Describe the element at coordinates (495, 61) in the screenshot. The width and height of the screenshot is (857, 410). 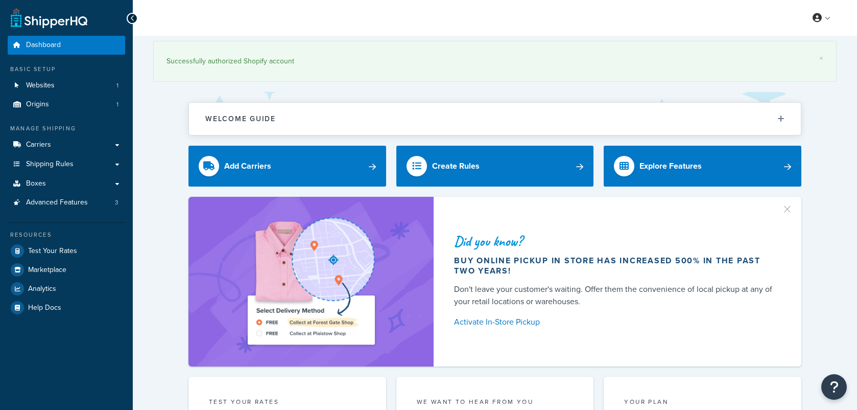
I see `div: Successfully authorized Shopify account` at that location.